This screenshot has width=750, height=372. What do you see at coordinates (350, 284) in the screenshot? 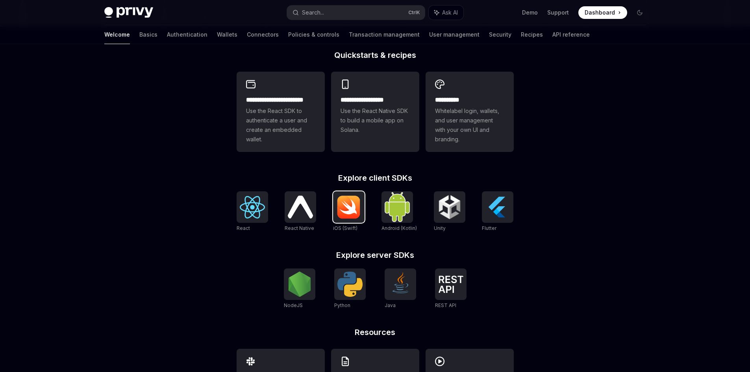
I see `img: Python` at bounding box center [350, 284].